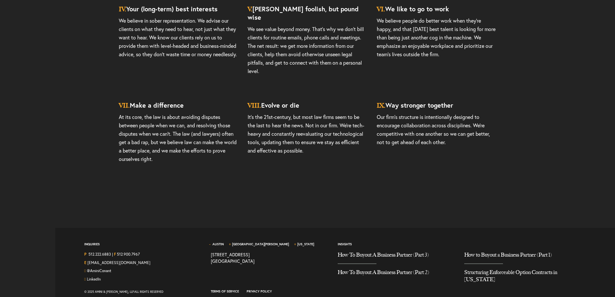  Describe the element at coordinates (92, 246) in the screenshot. I see `span: Inquiries` at that location.